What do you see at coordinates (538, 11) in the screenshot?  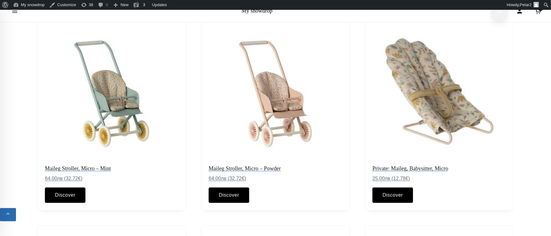 I see `a: Cart` at bounding box center [538, 11].